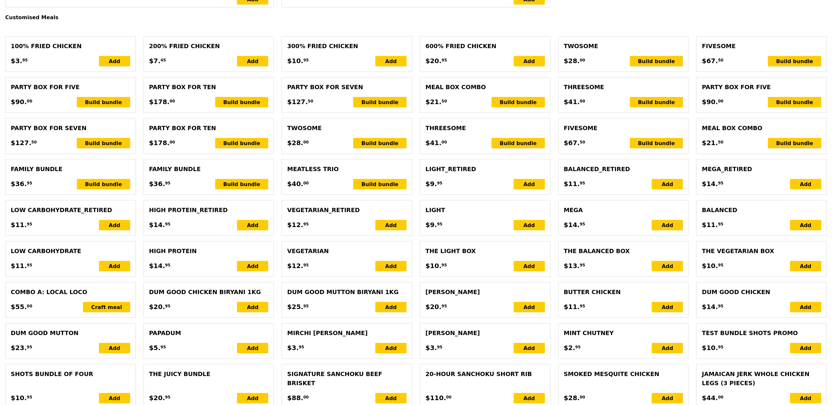  What do you see at coordinates (433, 143) in the screenshot?
I see `span: $41.` at bounding box center [433, 143].